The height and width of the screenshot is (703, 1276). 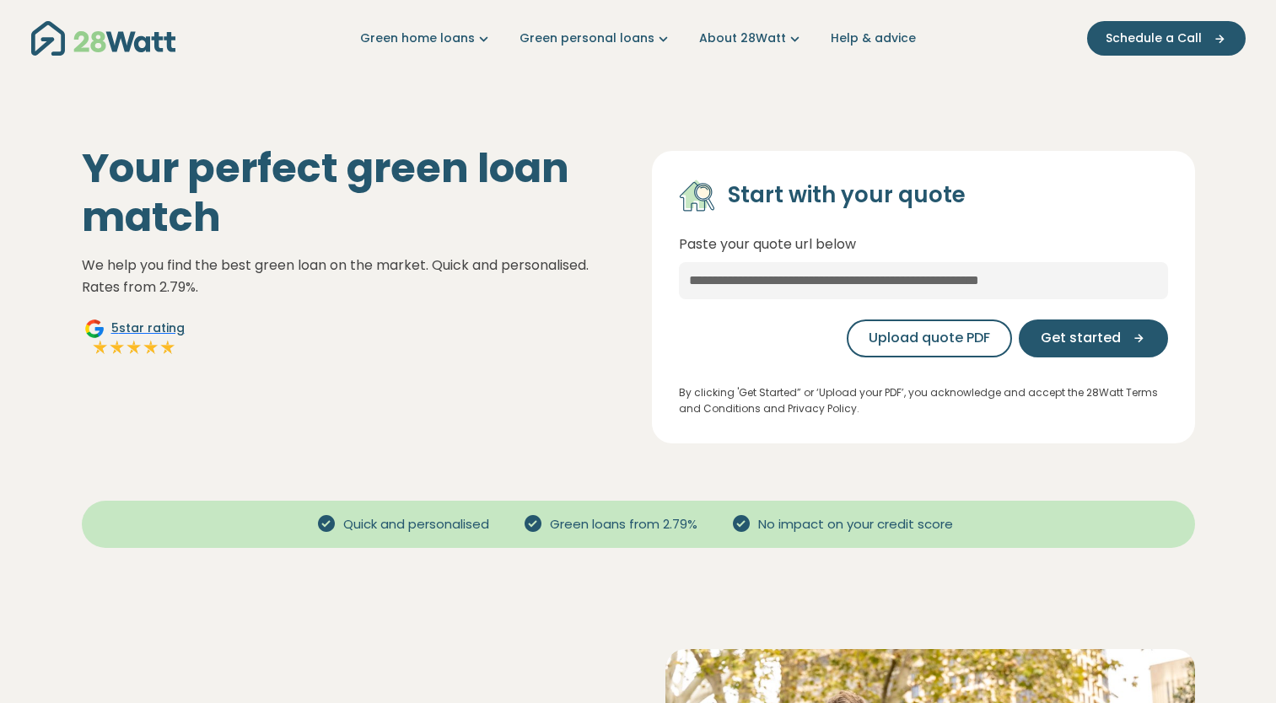 I want to click on p: Paste your quote url below, so click(x=923, y=245).